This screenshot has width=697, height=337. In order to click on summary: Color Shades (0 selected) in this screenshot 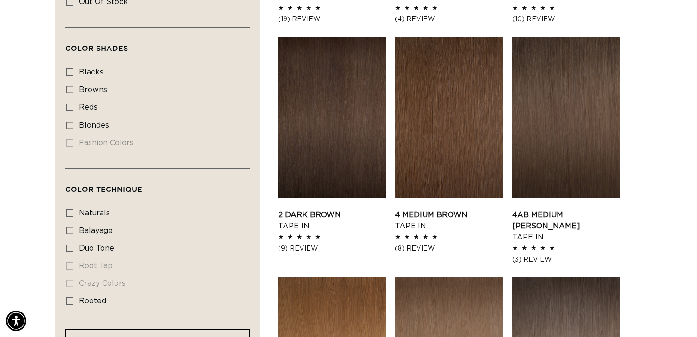, I will do `click(158, 44)`.